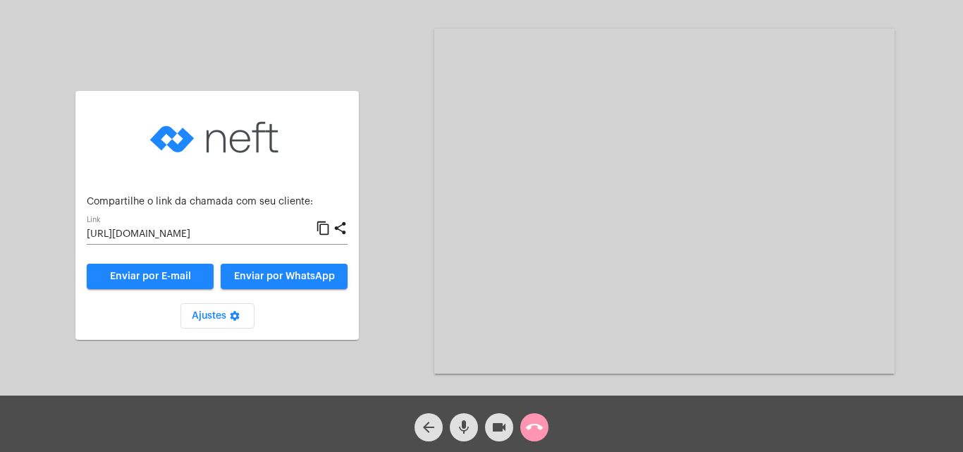 The image size is (963, 452). What do you see at coordinates (217, 316) in the screenshot?
I see `button: Ajustes` at bounding box center [217, 316].